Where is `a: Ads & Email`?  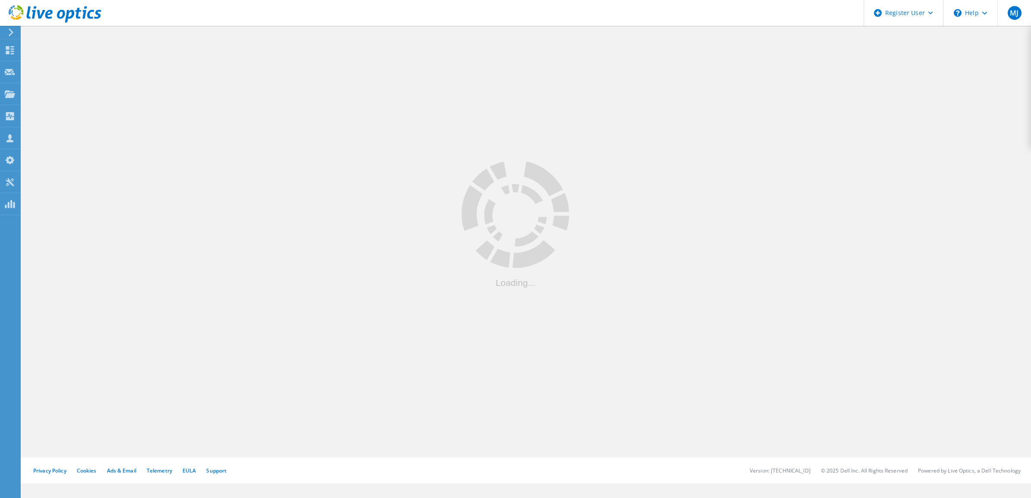
a: Ads & Email is located at coordinates (122, 471).